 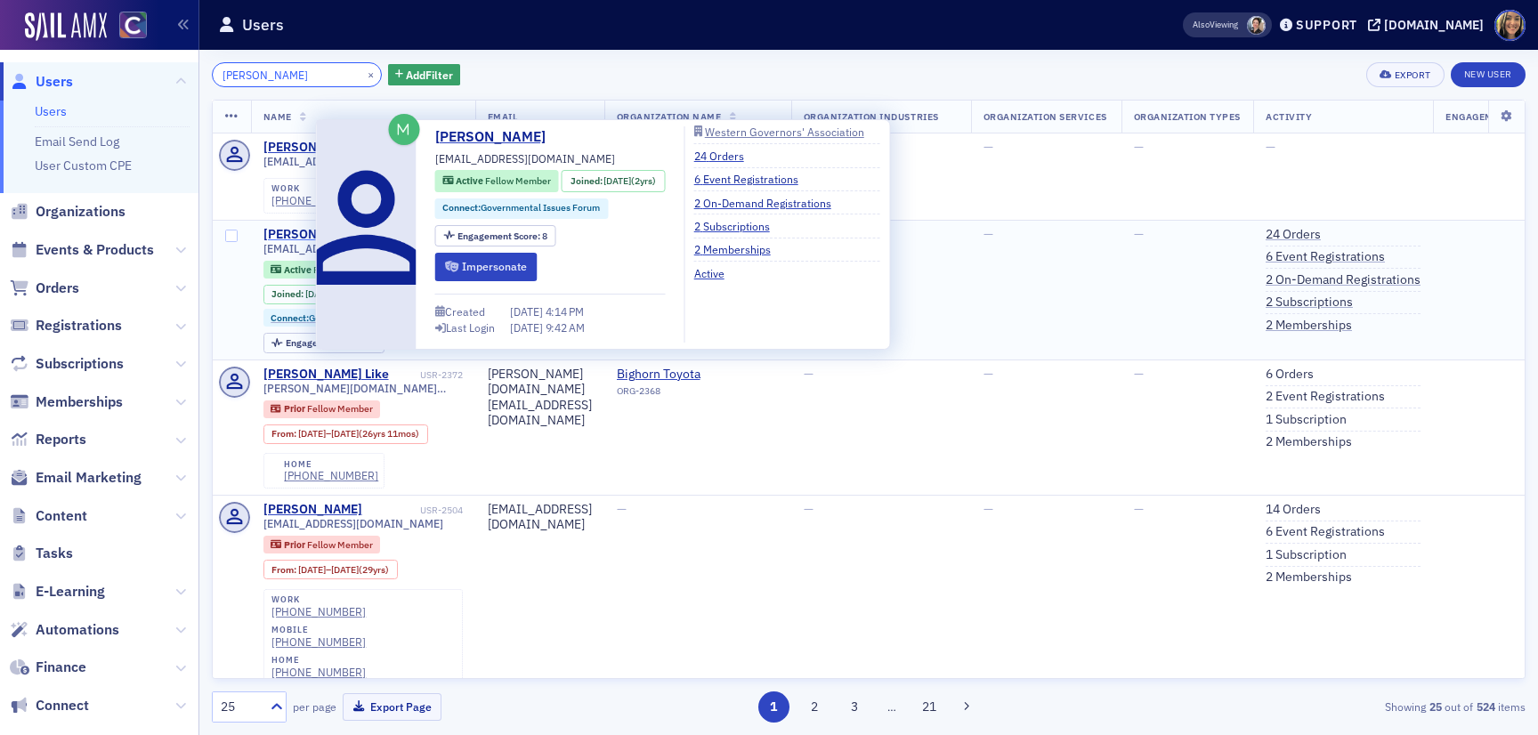 I want to click on a: Reports, so click(x=48, y=440).